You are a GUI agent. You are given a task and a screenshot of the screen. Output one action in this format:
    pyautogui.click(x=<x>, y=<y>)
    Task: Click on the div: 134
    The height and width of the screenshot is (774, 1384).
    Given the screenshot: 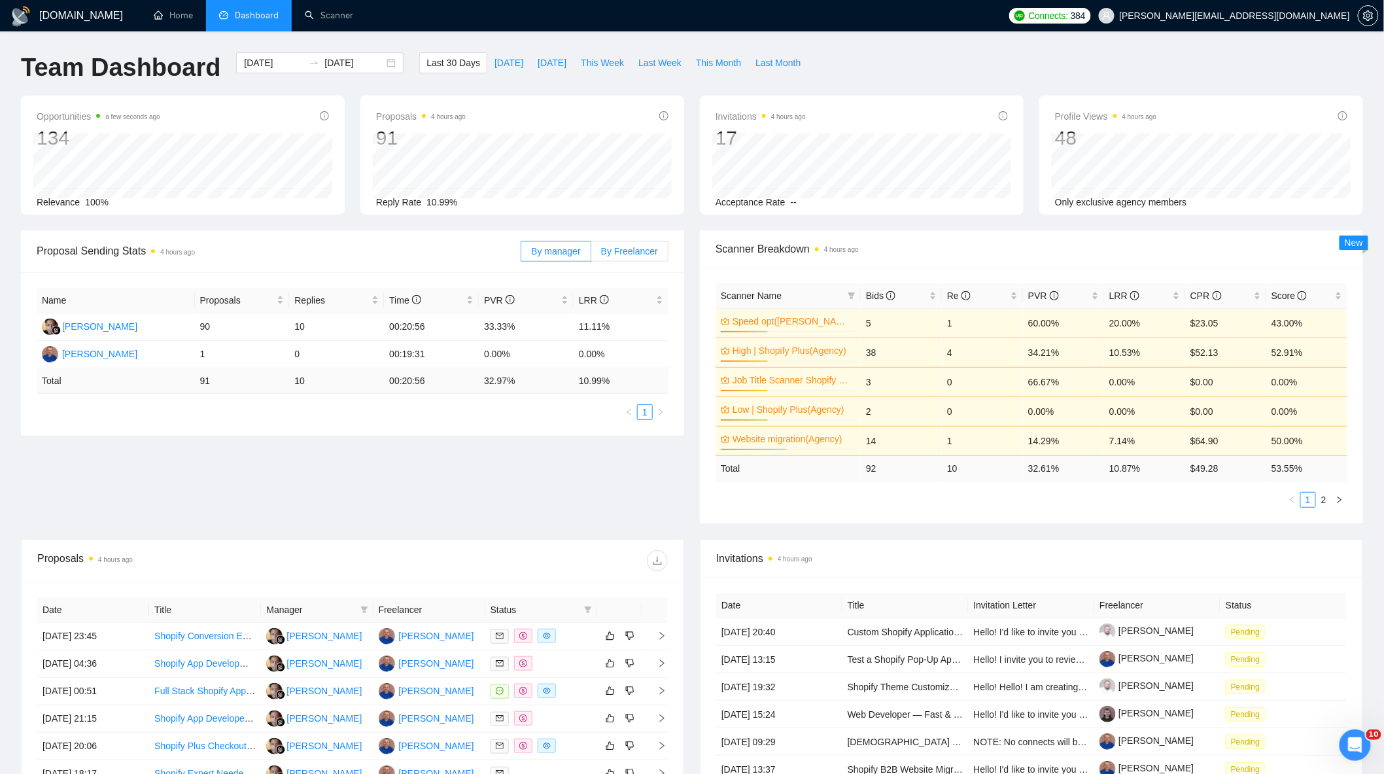 What is the action you would take?
    pyautogui.click(x=98, y=138)
    